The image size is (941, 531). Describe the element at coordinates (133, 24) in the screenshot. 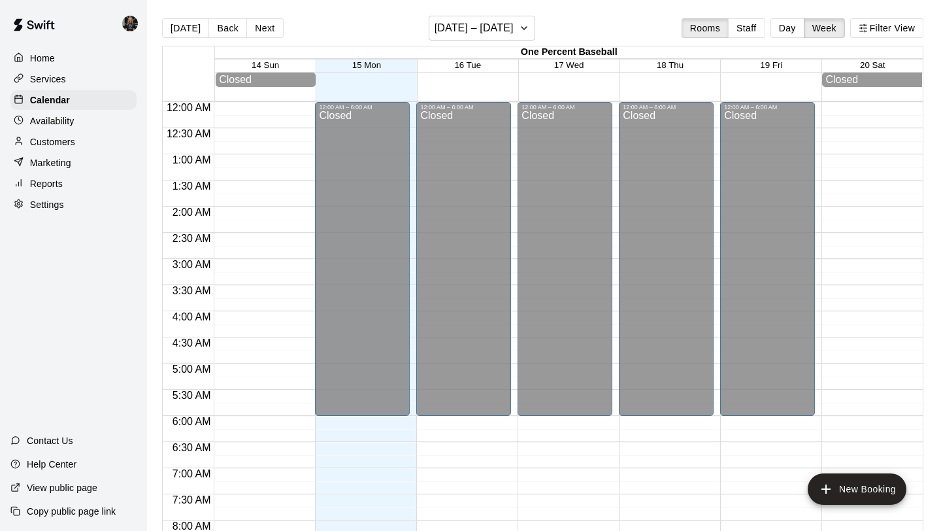

I see `div: Garrett & Sean 1on1 Lessons` at that location.